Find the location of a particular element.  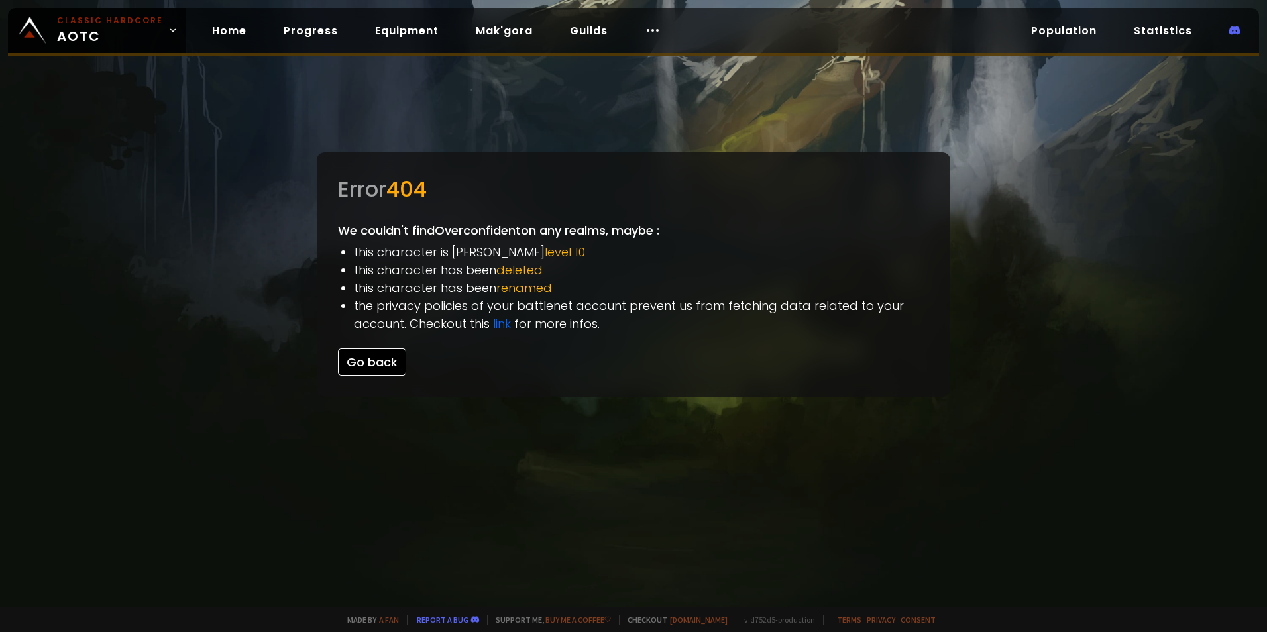

li: the privacy policies of your battlenet account prevent us from fetching data related to your acco... is located at coordinates (641, 315).